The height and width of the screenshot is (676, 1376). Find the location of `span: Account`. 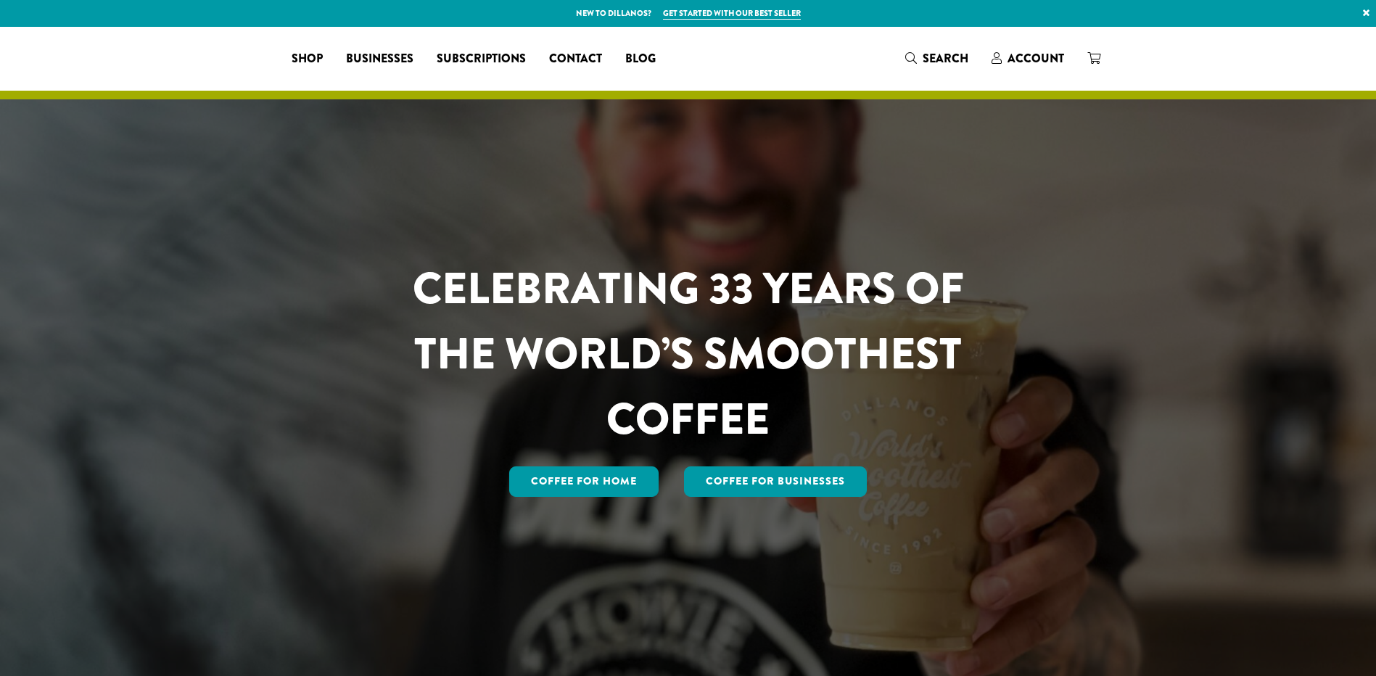

span: Account is located at coordinates (1036, 58).